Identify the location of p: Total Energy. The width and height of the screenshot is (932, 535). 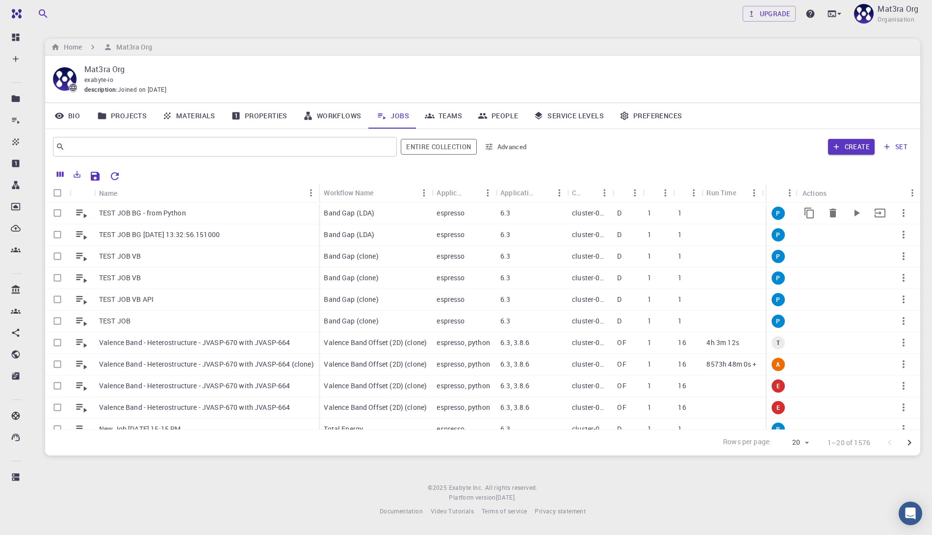
(343, 429).